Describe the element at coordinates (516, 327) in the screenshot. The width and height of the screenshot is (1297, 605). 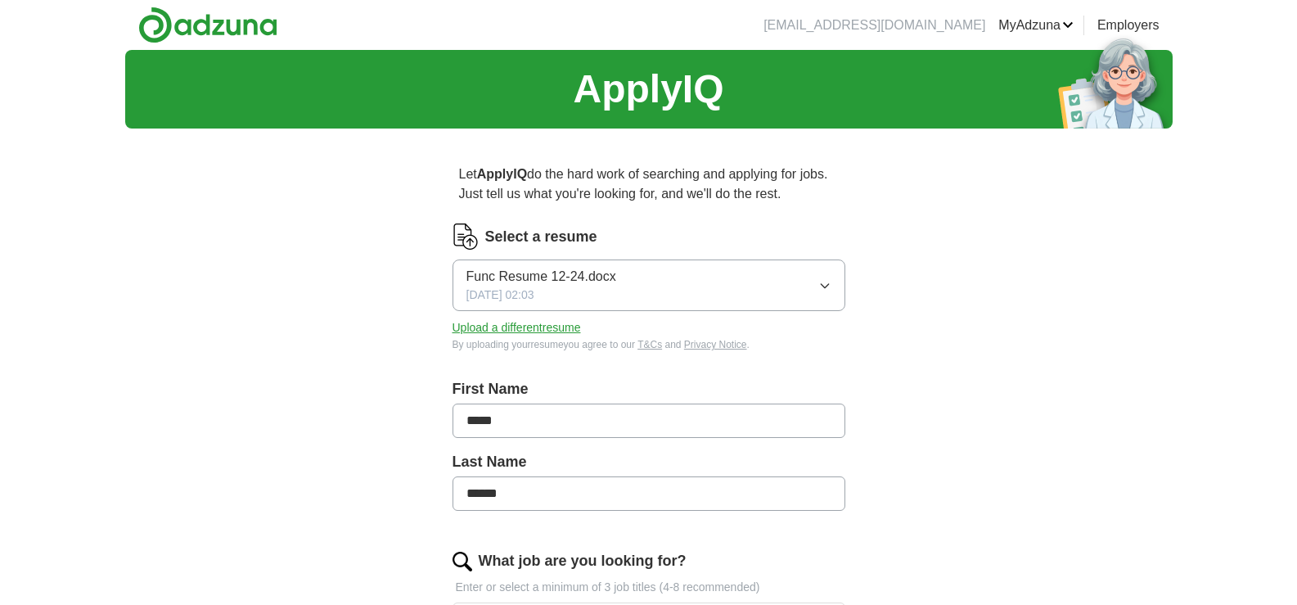
I see `button: Upload a differentresume` at that location.